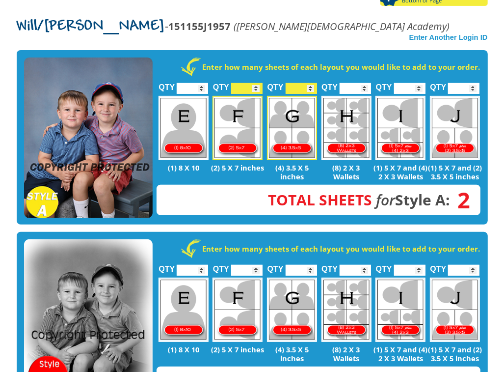 This screenshot has height=372, width=504. I want to click on em: for, so click(386, 199).